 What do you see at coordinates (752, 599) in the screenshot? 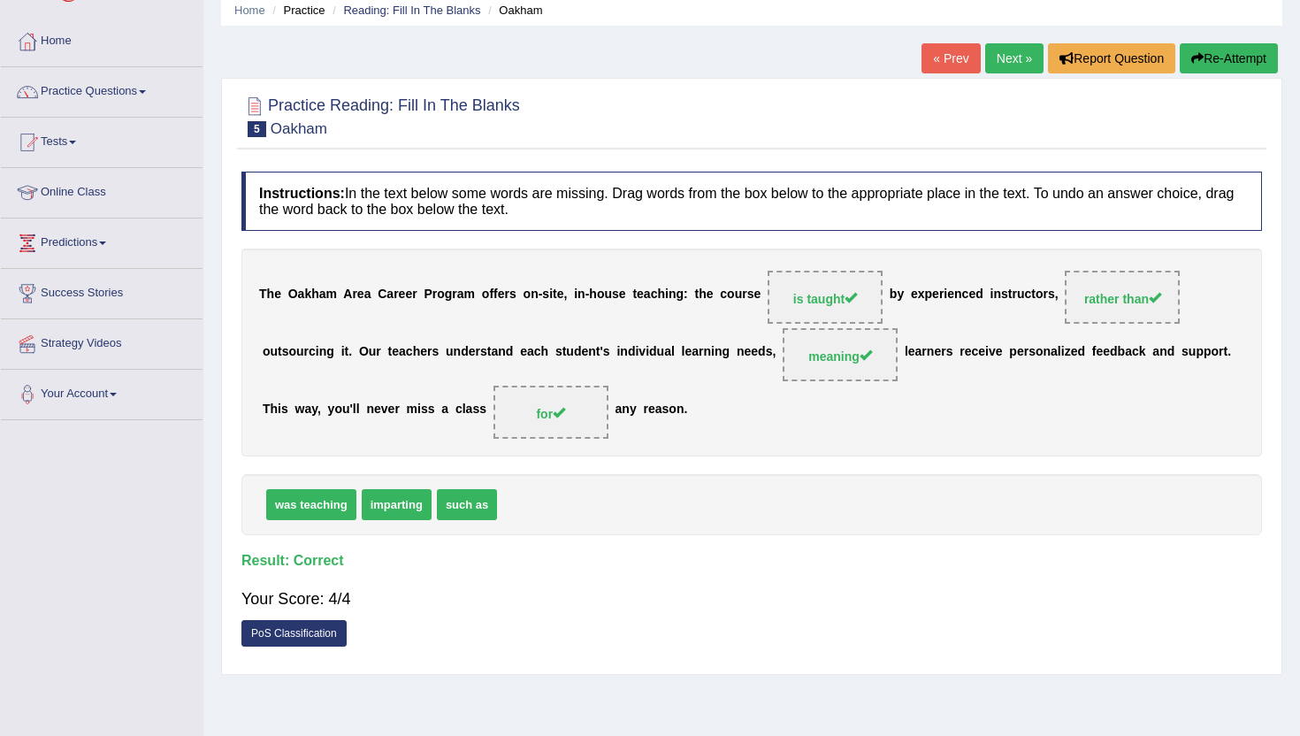
I see `div: Your Score: 4/4` at bounding box center [752, 599].